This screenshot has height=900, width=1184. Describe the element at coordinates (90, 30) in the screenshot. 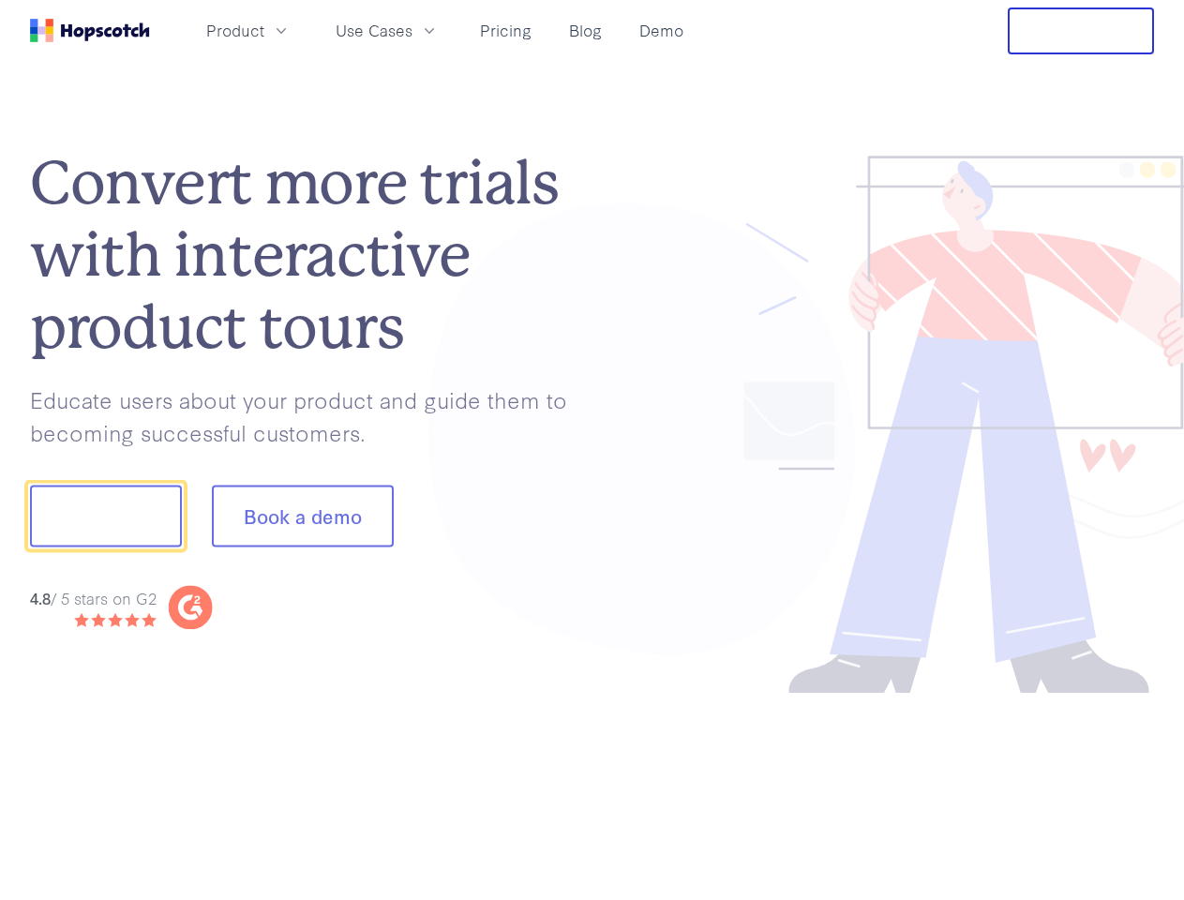

I see `a: Home` at that location.